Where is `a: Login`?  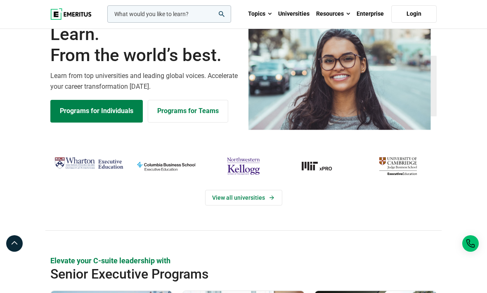 a: Login is located at coordinates (414, 14).